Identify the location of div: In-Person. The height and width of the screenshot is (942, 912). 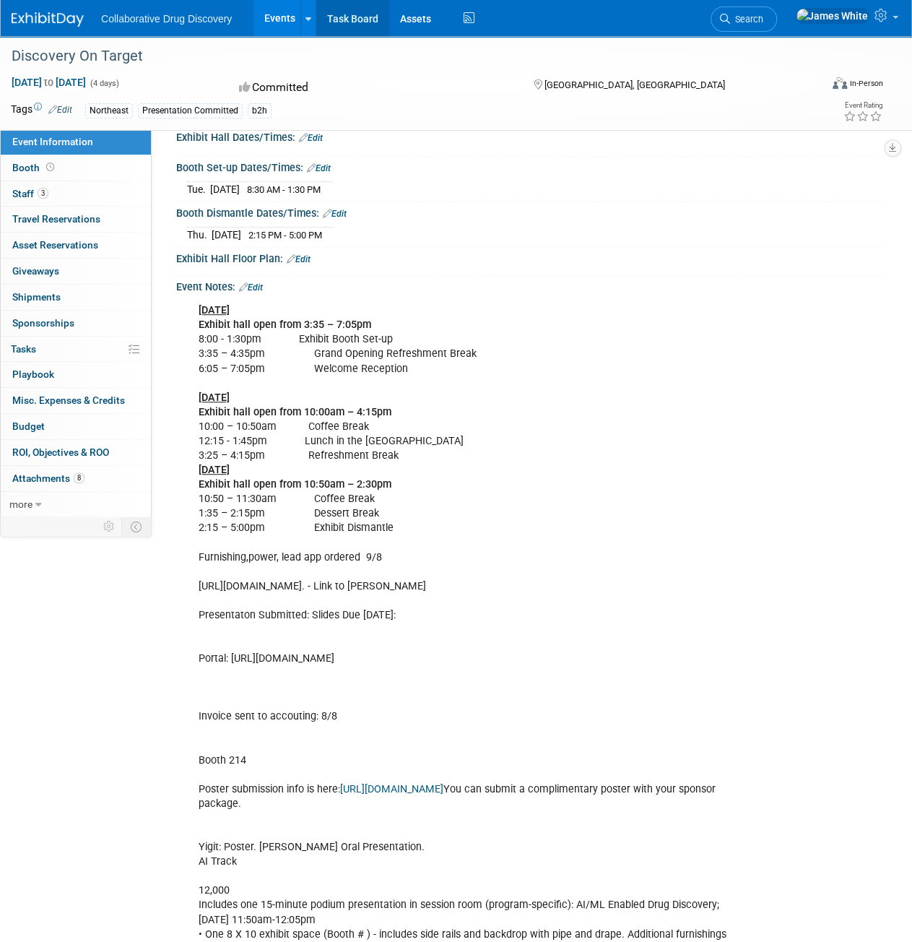
(866, 83).